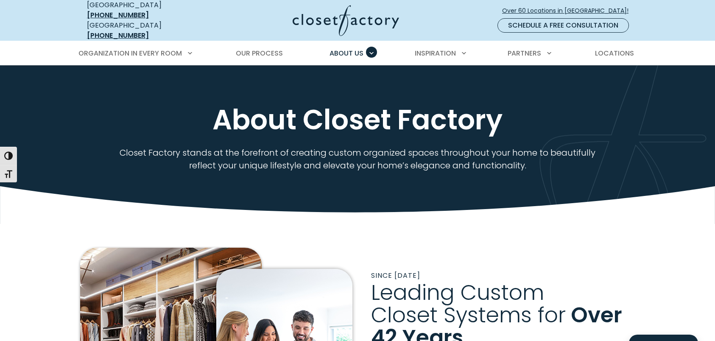 The image size is (715, 341). I want to click on p: Closet Factory stands at the forefront of creating custom organized spaces throughout your home t..., so click(357, 159).